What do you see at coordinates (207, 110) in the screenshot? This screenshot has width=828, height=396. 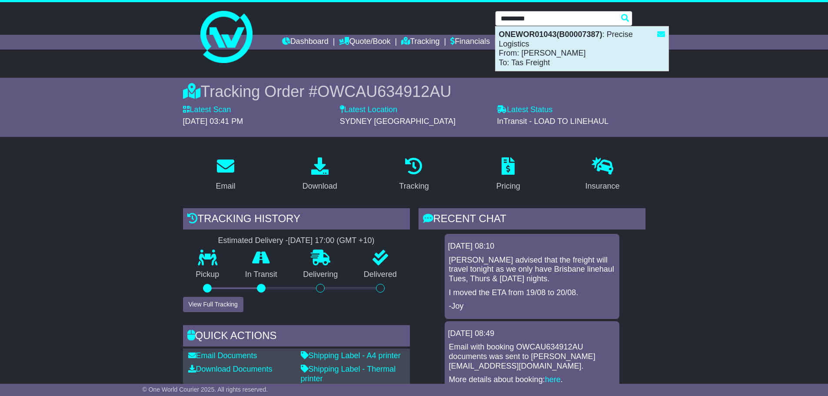 I see `label: Latest Scan` at bounding box center [207, 110].